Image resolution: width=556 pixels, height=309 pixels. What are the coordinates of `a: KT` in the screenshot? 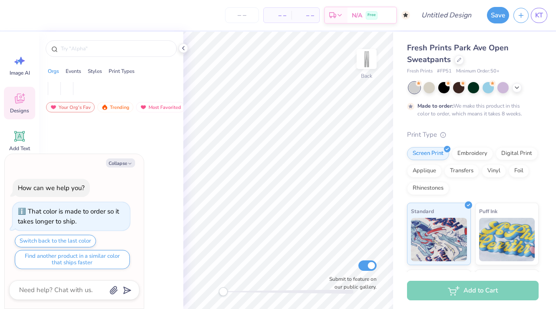 It's located at (539, 15).